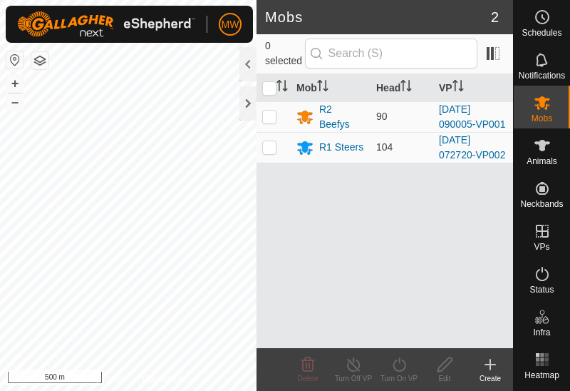  What do you see at coordinates (378, 17) in the screenshot?
I see `h2: Mobs` at bounding box center [378, 17].